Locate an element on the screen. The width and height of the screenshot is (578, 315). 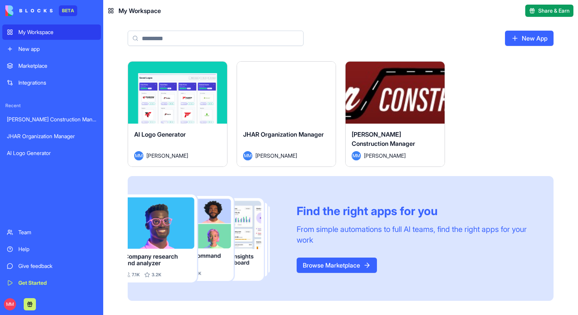
a: My Workspace is located at coordinates (52, 32).